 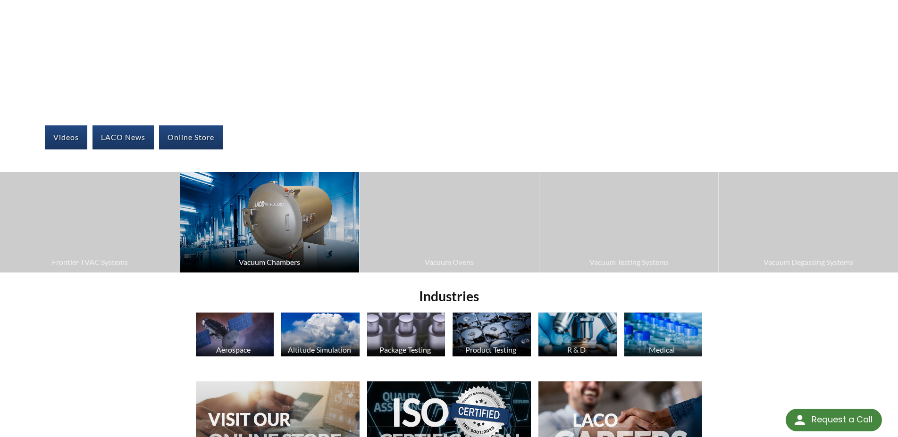 I want to click on div: R & D, so click(x=576, y=350).